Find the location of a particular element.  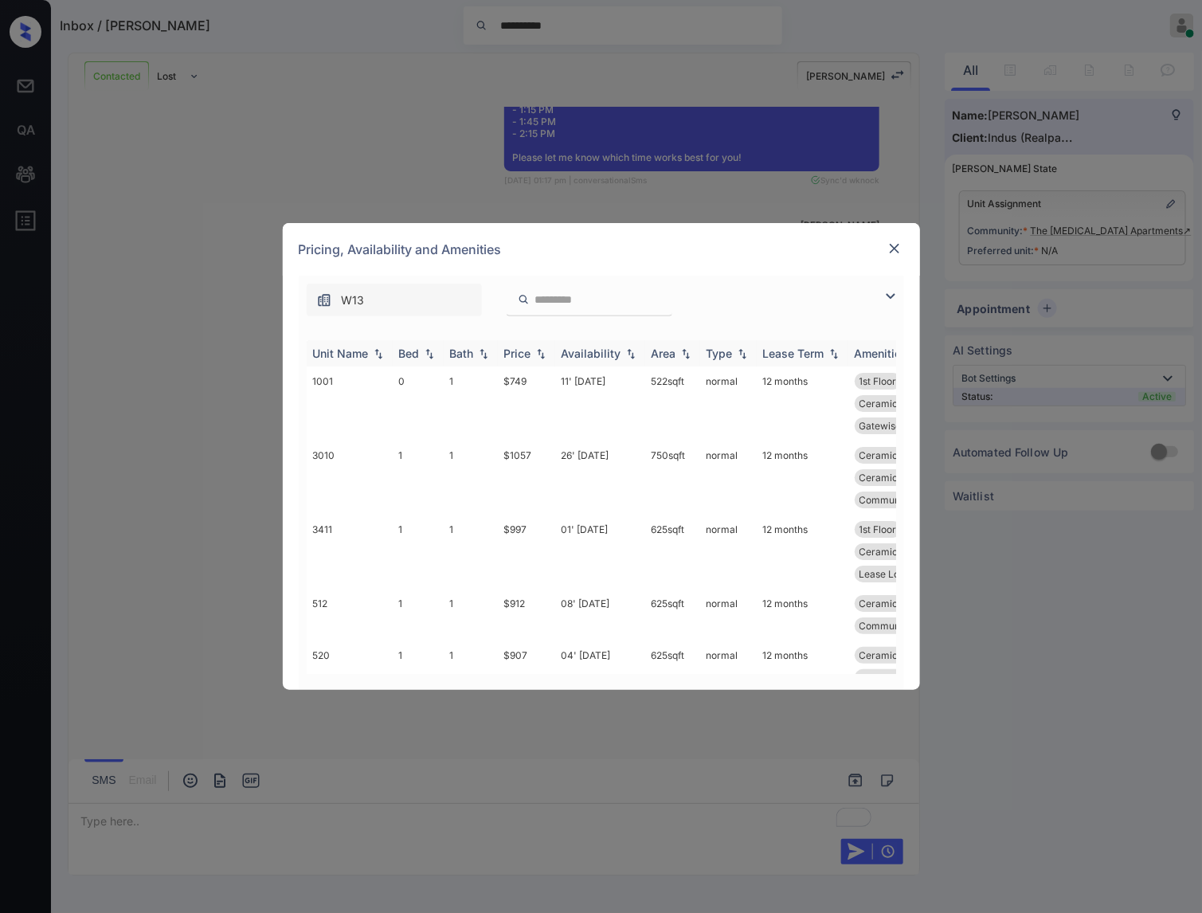

span: Ceramic Tile Li... is located at coordinates (897, 403).